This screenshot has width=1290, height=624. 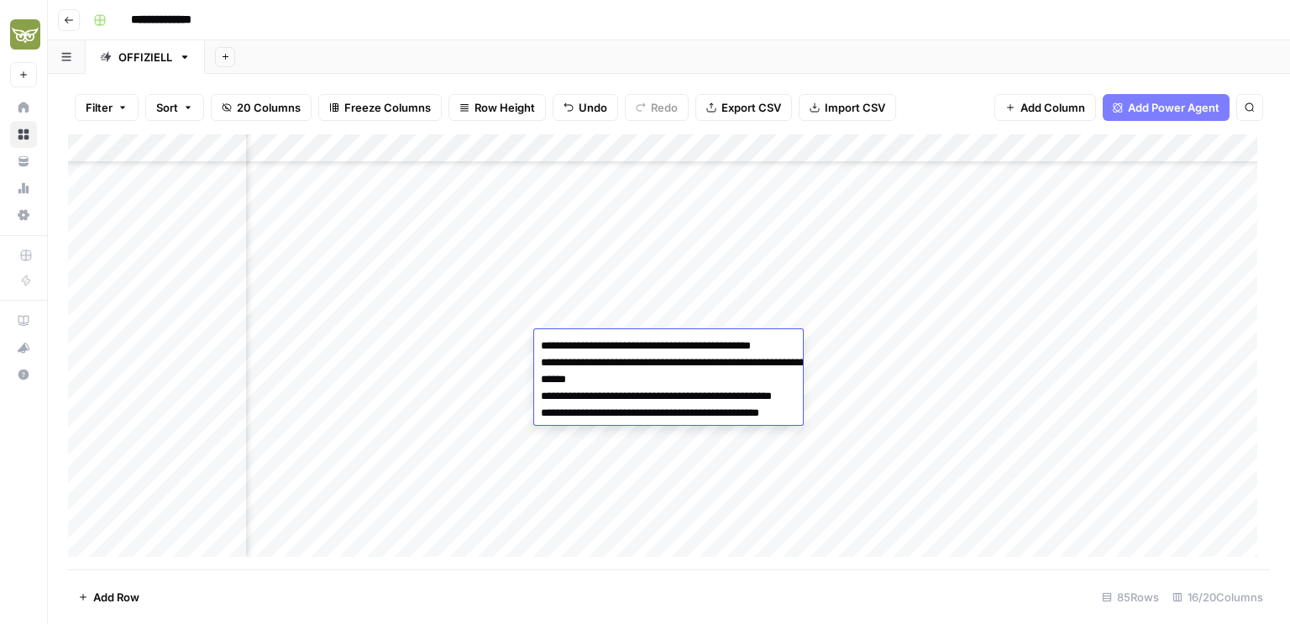 What do you see at coordinates (855, 108) in the screenshot?
I see `span: Import CSV` at bounding box center [855, 108].